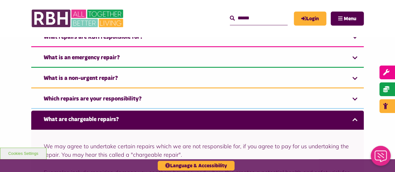 The image size is (395, 172). I want to click on a: Which repairs are your responsibility?, so click(198, 99).